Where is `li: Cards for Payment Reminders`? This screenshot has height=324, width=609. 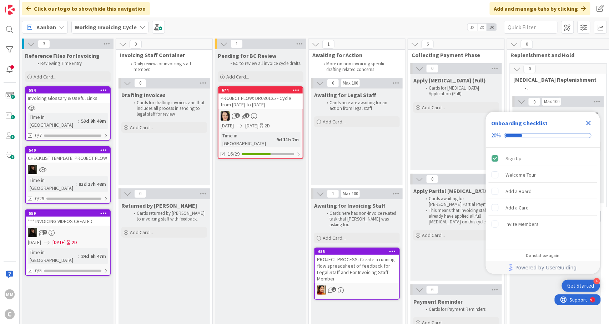
li: Cards for Payment Reminders is located at coordinates (460, 309).